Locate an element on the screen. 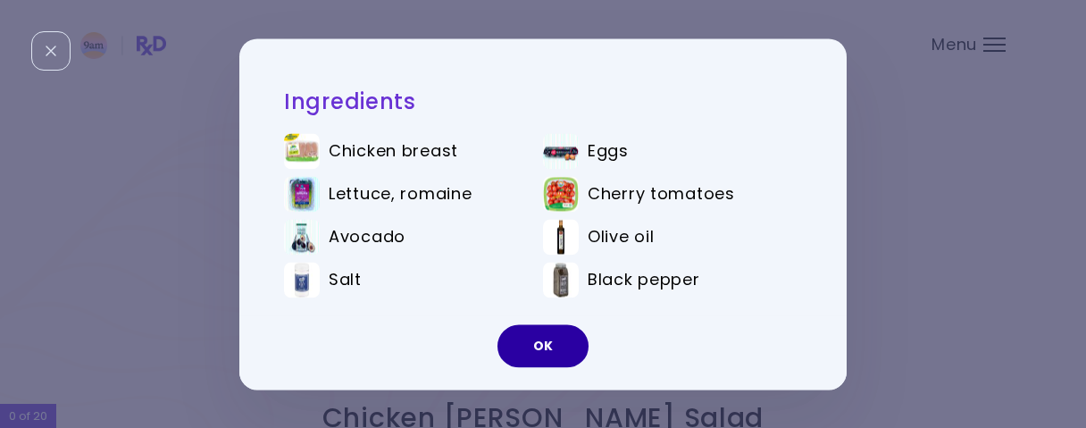  span: Chicken breast is located at coordinates (393, 151).